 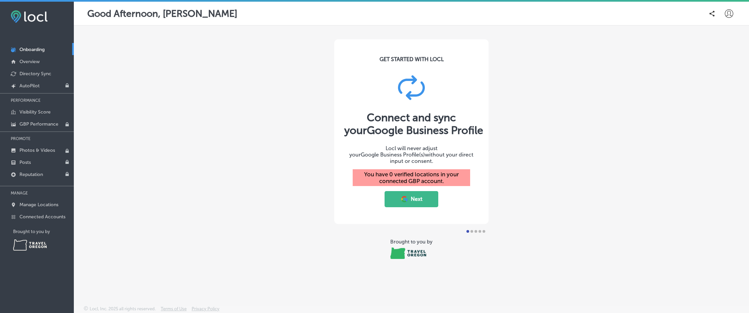 What do you see at coordinates (411, 177) in the screenshot?
I see `div: You have 0 verified locations in your connected GBP account.` at bounding box center [411, 177].